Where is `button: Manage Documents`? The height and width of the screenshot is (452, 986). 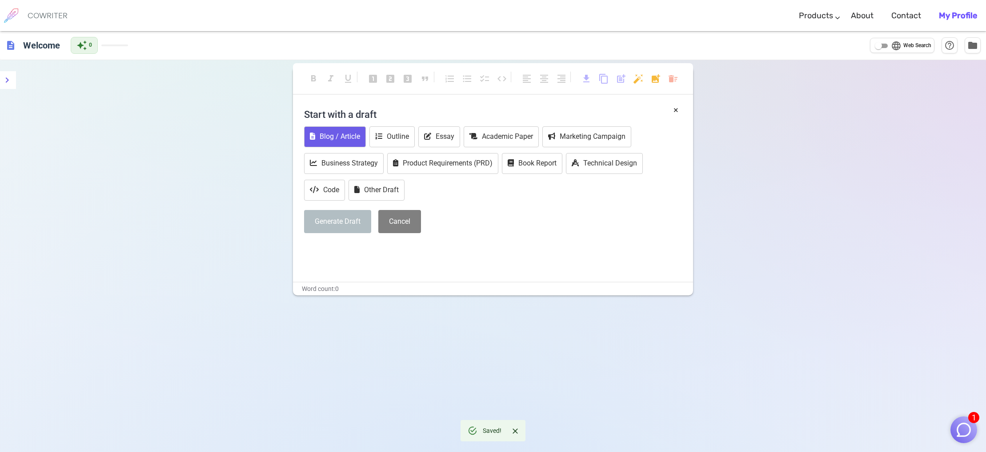 button: Manage Documents is located at coordinates (973, 45).